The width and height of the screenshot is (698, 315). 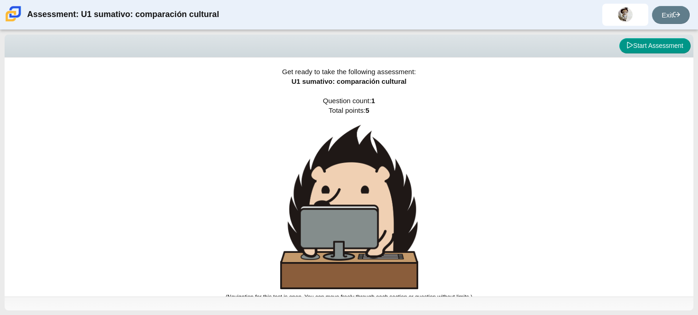 What do you see at coordinates (123, 15) in the screenshot?
I see `div: Assessment: U1 sumativo: comparación cultural` at bounding box center [123, 15].